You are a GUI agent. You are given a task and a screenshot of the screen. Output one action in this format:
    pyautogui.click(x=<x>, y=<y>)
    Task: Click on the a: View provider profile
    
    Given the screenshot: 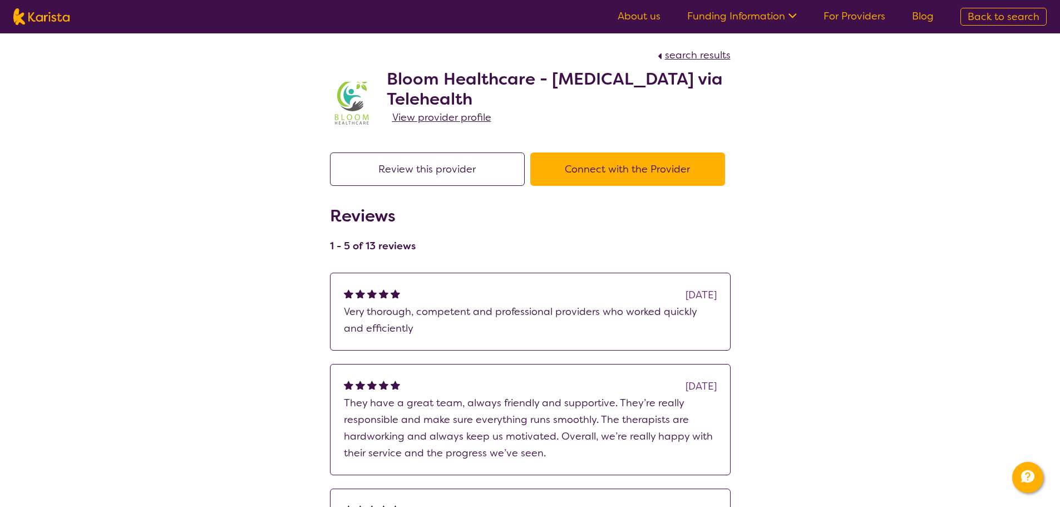 What is the action you would take?
    pyautogui.click(x=442, y=117)
    